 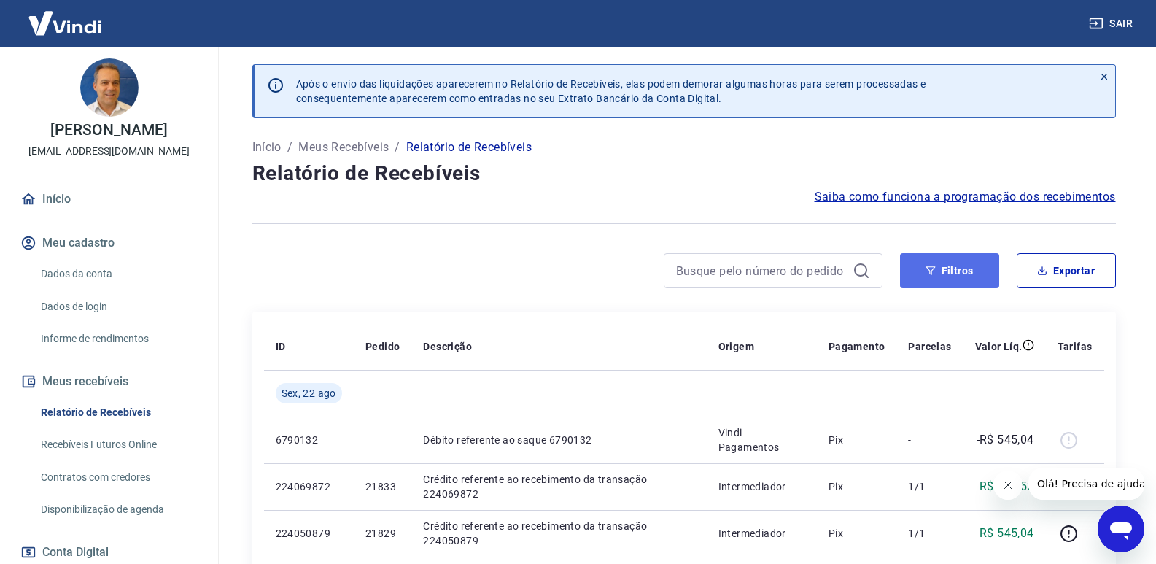 What do you see at coordinates (117, 509) in the screenshot?
I see `a: Disponibilização de agenda` at bounding box center [117, 509].